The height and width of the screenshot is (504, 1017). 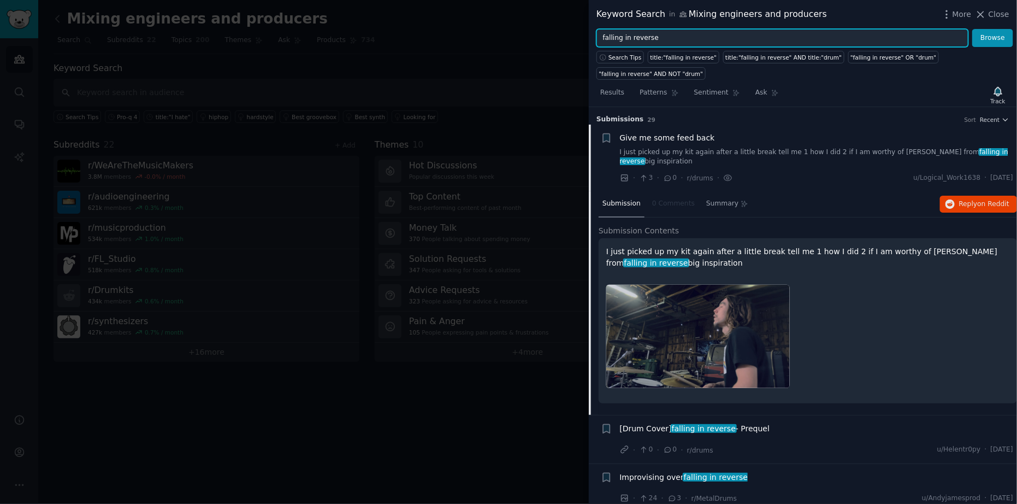 I want to click on div: Track, so click(x=998, y=101).